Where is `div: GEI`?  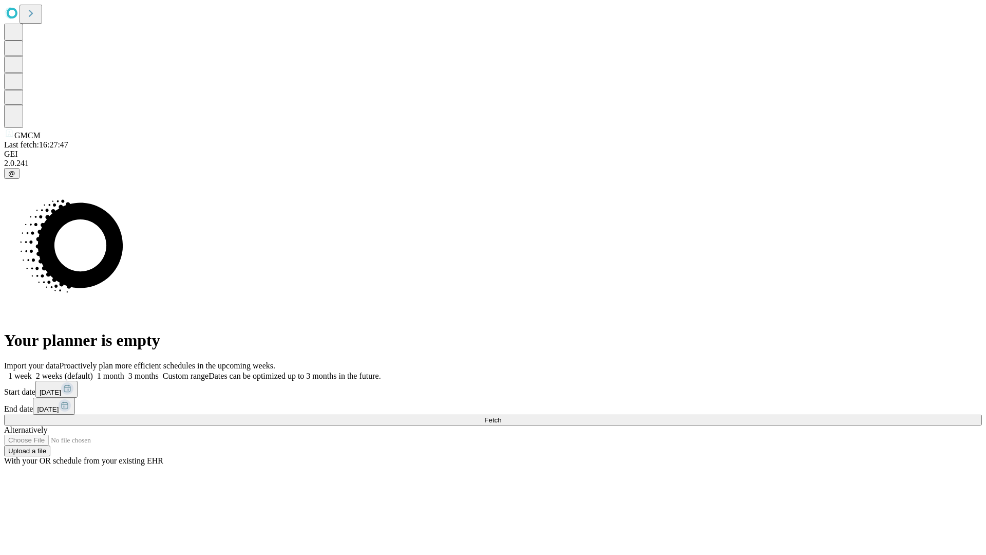
div: GEI is located at coordinates (493, 154).